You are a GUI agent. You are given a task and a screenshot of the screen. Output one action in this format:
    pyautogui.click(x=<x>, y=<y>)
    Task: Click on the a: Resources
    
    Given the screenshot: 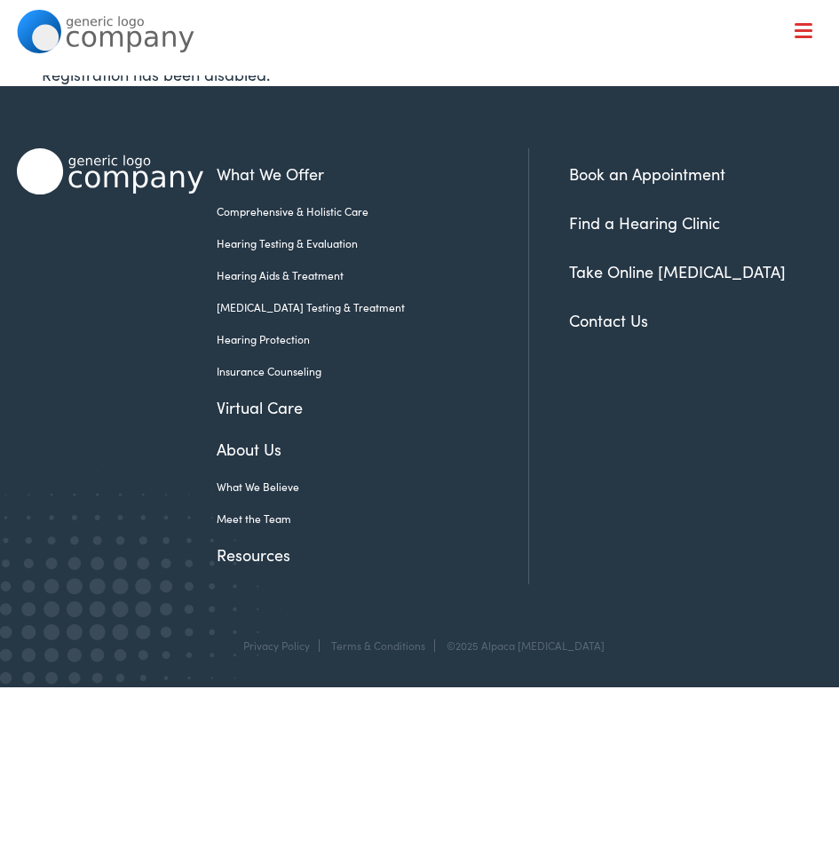 What is the action you would take?
    pyautogui.click(x=359, y=554)
    